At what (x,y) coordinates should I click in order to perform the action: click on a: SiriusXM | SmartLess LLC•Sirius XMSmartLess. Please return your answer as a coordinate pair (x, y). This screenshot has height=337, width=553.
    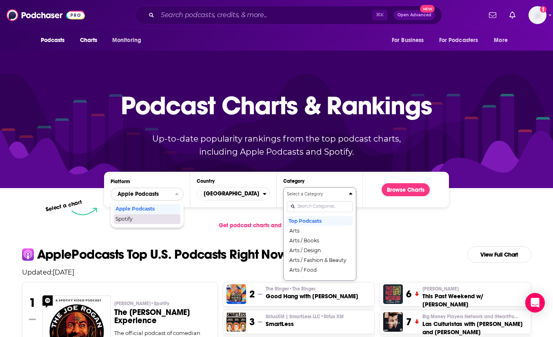
    Looking at the image, I should click on (305, 321).